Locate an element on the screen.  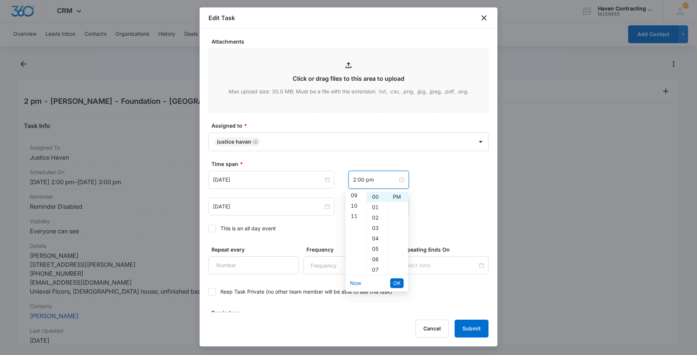
div: 03 is located at coordinates (377, 228).